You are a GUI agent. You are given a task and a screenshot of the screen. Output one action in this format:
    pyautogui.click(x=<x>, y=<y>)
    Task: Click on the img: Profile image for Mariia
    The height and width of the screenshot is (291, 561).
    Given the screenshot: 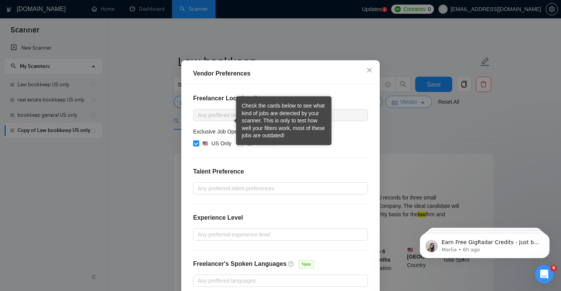 What is the action you would take?
    pyautogui.click(x=23, y=29)
    